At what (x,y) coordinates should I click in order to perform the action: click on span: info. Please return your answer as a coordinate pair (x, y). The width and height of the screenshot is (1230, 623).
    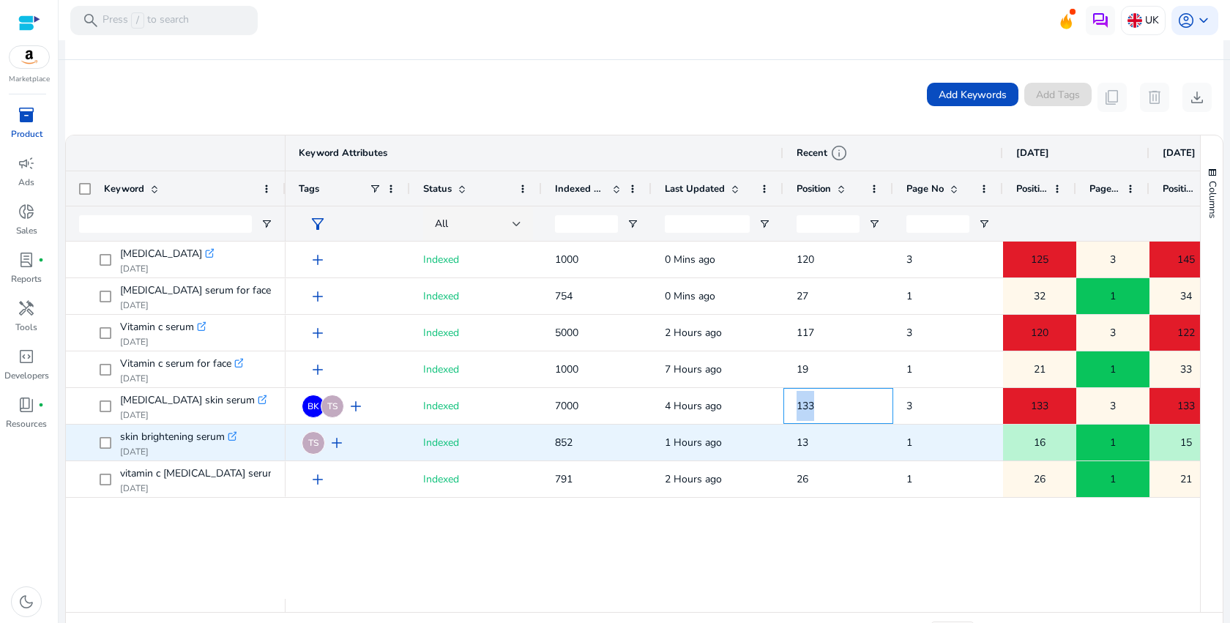
    Looking at the image, I should click on (839, 153).